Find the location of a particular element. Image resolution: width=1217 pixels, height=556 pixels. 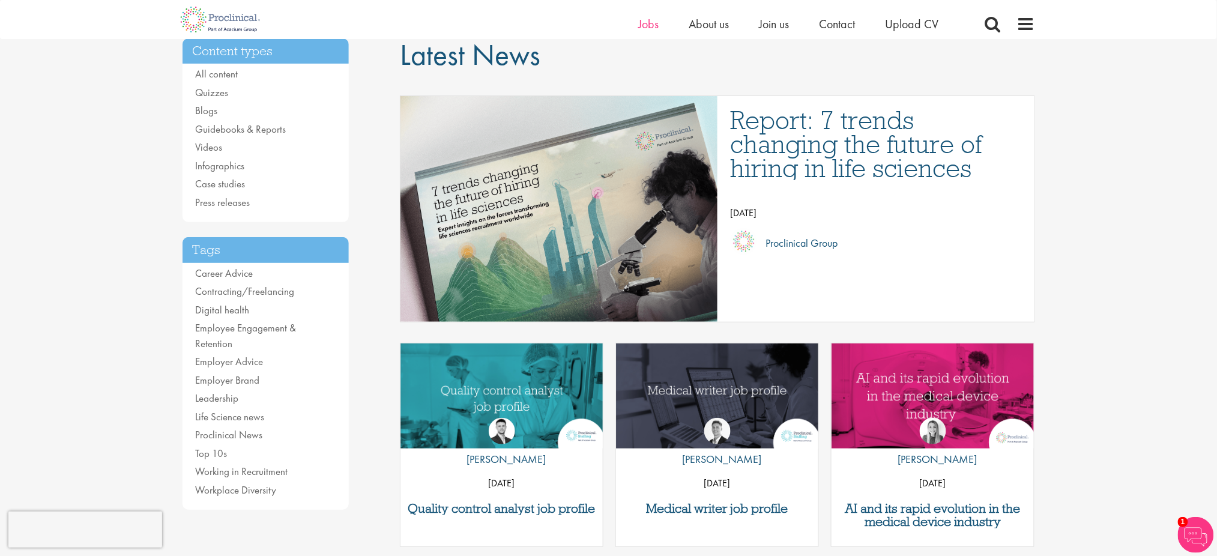

a: Employer Advice is located at coordinates (229, 361).